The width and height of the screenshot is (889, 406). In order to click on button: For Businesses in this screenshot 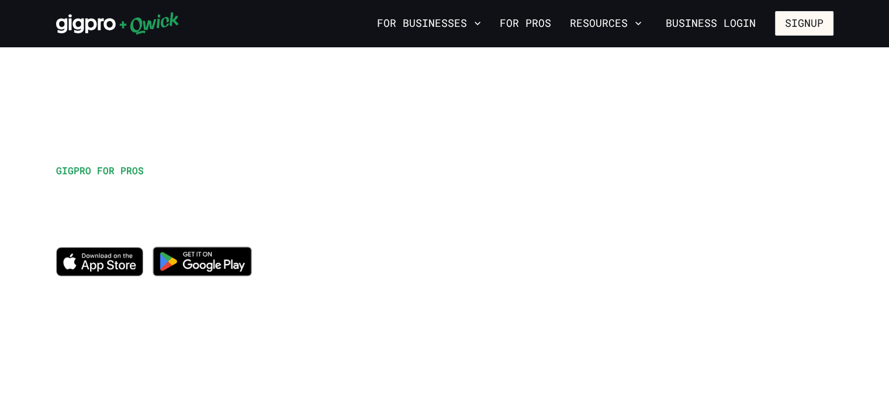, I will do `click(429, 23)`.